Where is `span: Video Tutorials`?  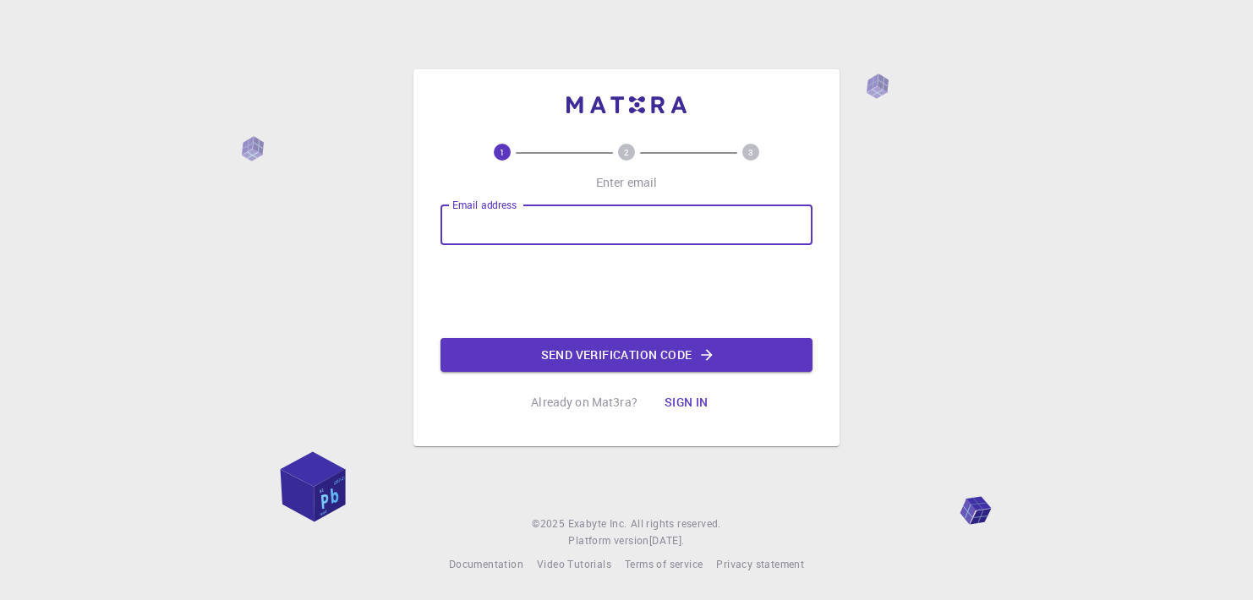
span: Video Tutorials is located at coordinates (574, 564).